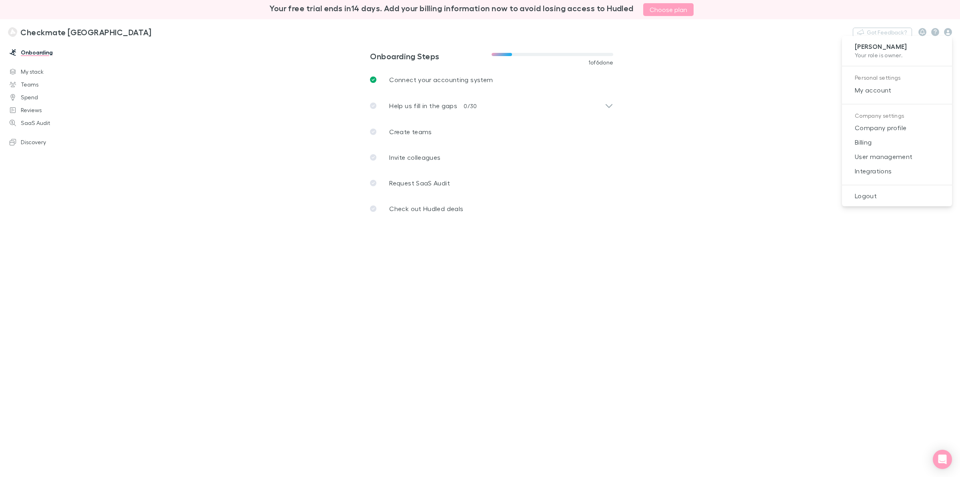 This screenshot has width=960, height=477. What do you see at coordinates (897, 142) in the screenshot?
I see `span: Billing` at bounding box center [897, 142].